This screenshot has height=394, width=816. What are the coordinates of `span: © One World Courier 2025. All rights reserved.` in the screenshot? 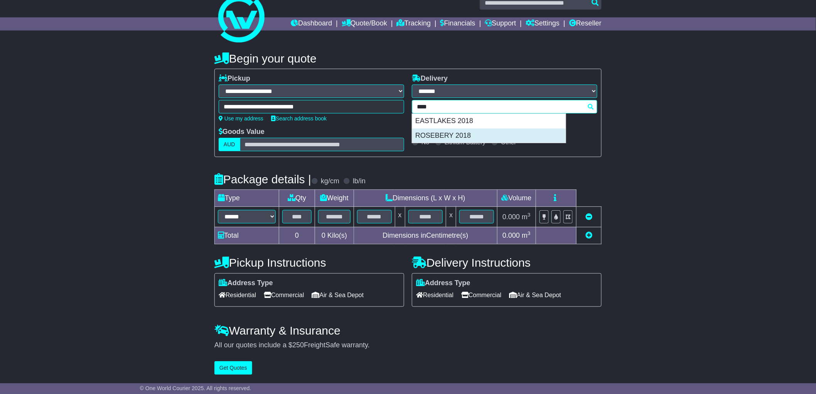 It's located at (195, 388).